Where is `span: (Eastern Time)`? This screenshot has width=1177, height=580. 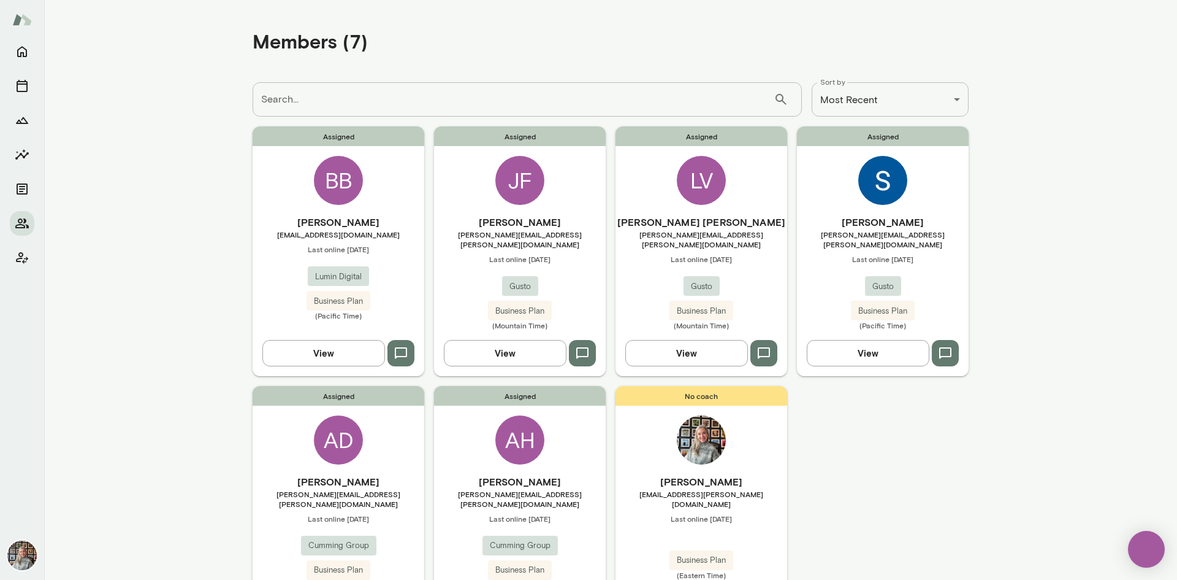
span: (Eastern Time) is located at coordinates (702, 575).